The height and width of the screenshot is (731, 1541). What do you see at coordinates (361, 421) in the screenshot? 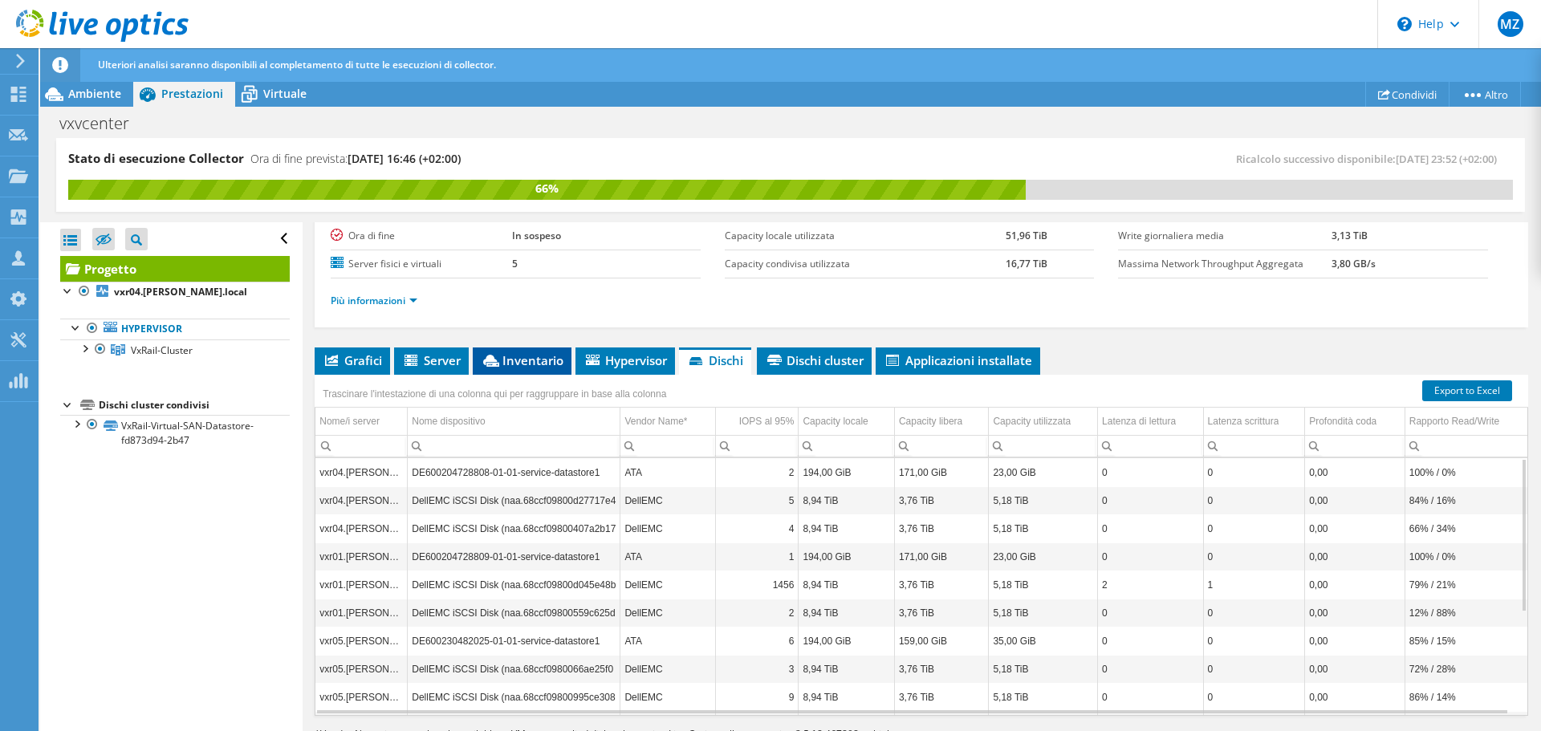
I see `td: Nome/i server Column` at bounding box center [361, 421].